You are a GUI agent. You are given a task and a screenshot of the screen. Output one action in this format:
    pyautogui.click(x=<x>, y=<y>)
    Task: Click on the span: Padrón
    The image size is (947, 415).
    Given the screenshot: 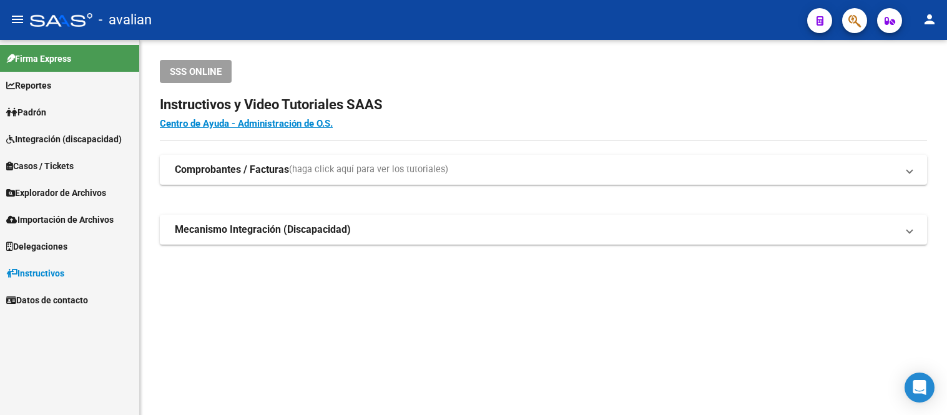 What is the action you would take?
    pyautogui.click(x=26, y=112)
    